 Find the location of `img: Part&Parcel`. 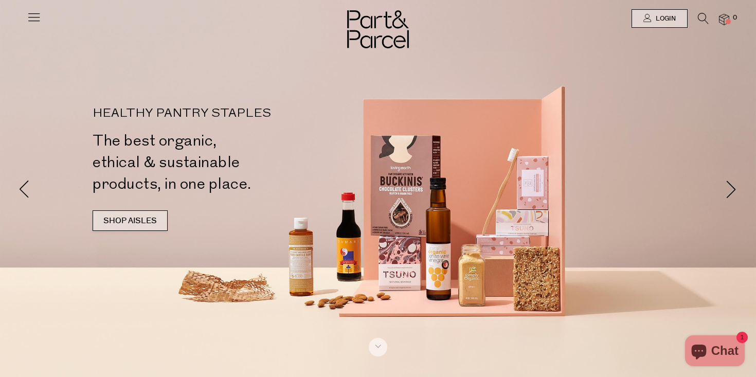

img: Part&Parcel is located at coordinates (378, 29).